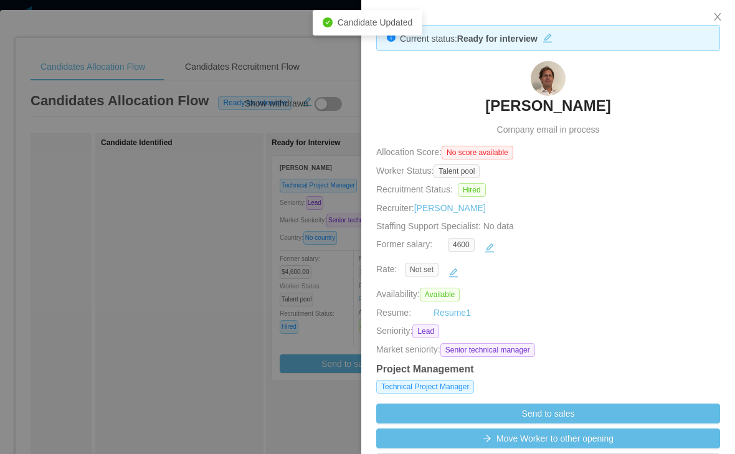 This screenshot has height=454, width=735. Describe the element at coordinates (328, 22) in the screenshot. I see `i: icon: check-circle` at that location.